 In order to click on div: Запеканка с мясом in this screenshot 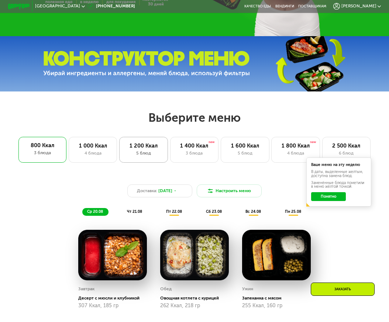, I will do `click(279, 298)`.